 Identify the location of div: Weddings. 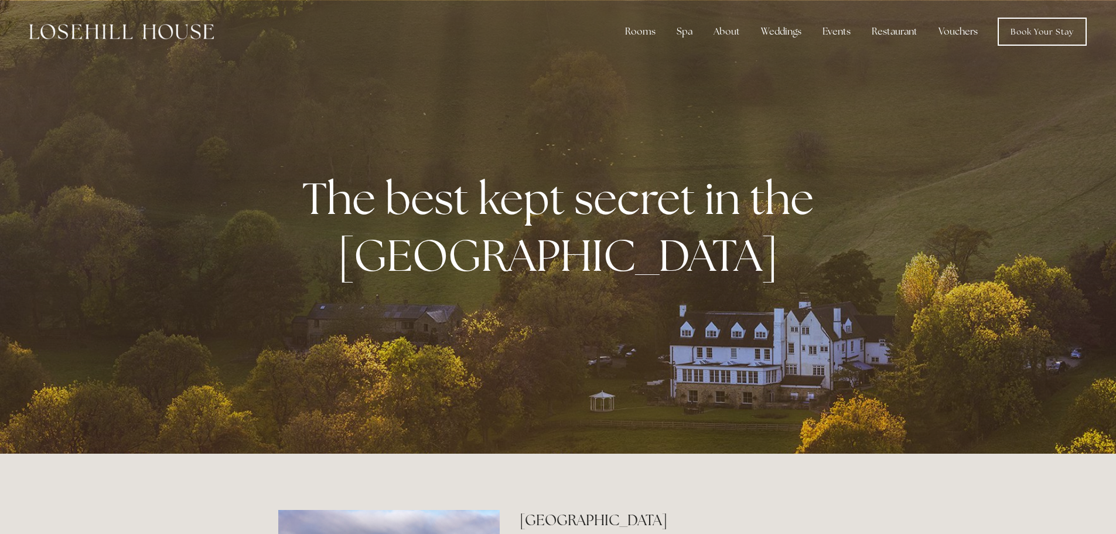
(781, 32).